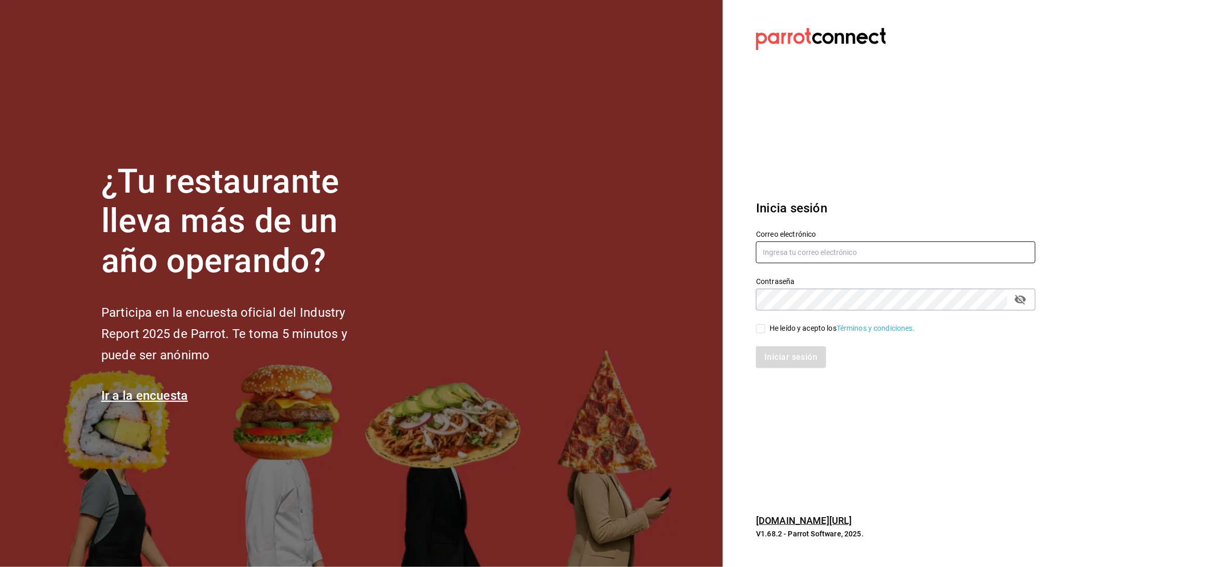  What do you see at coordinates (896, 282) in the screenshot?
I see `label: Contraseña` at bounding box center [896, 282].